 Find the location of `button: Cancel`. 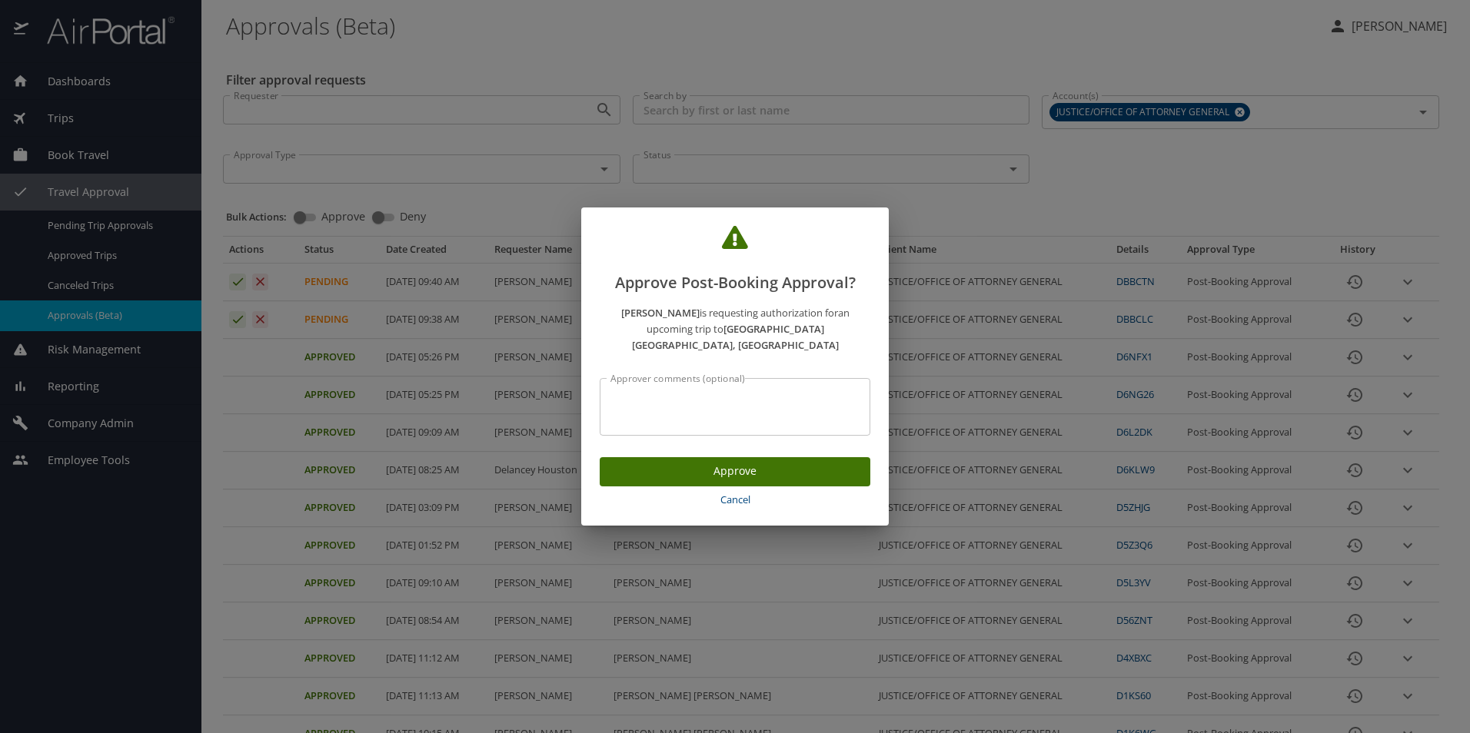

button: Cancel is located at coordinates (735, 500).